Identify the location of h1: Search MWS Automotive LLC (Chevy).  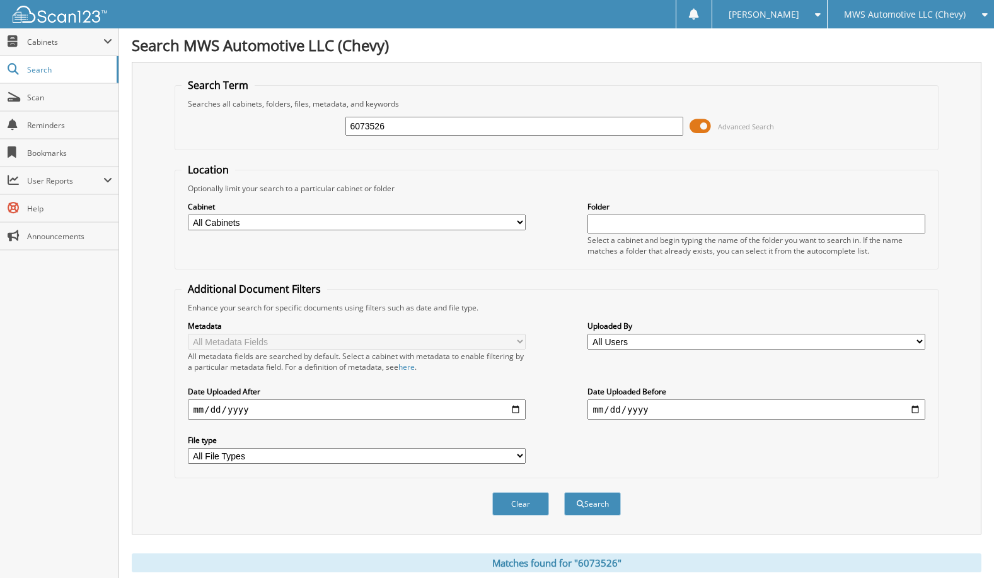
(557, 45).